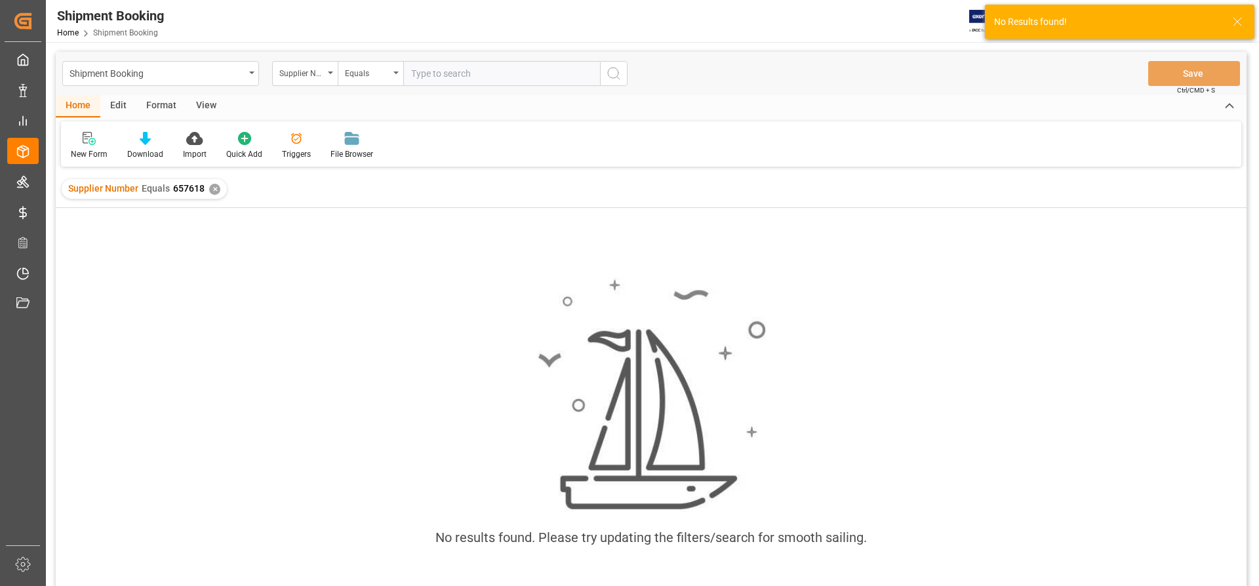 The width and height of the screenshot is (1259, 586). What do you see at coordinates (651, 394) in the screenshot?
I see `img: smooth_sailing.jpeg` at bounding box center [651, 394].